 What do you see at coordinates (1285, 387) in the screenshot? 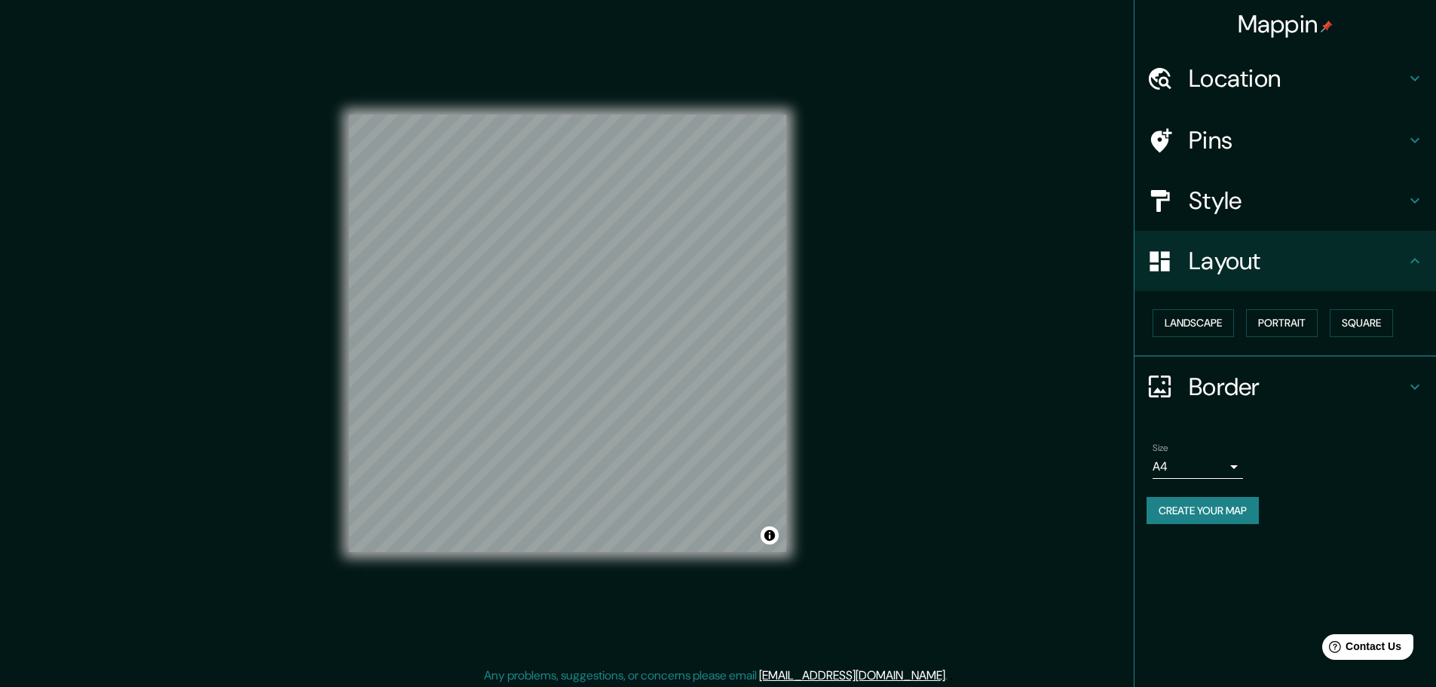
I see `div: Border` at bounding box center [1285, 387].